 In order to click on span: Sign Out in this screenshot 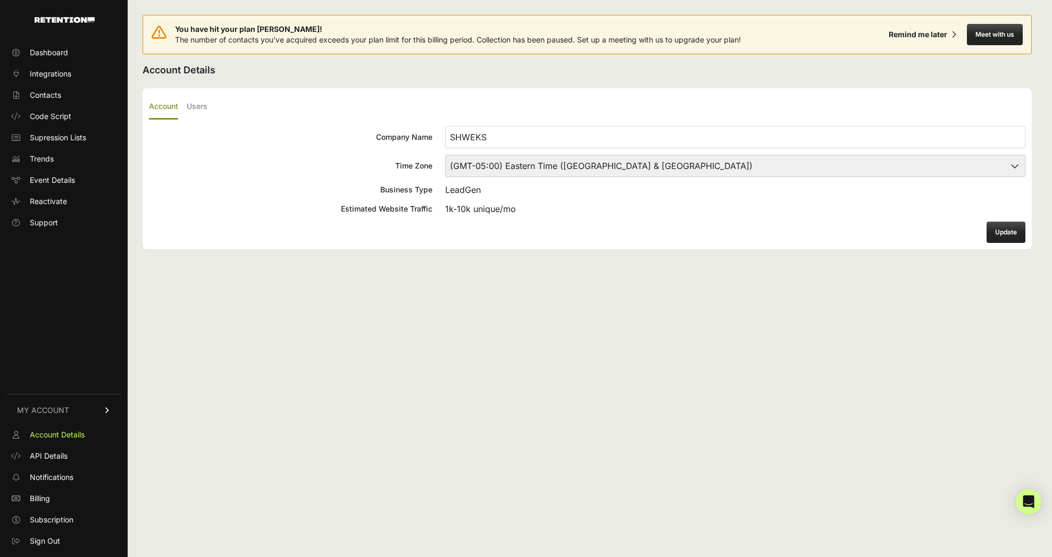, I will do `click(45, 541)`.